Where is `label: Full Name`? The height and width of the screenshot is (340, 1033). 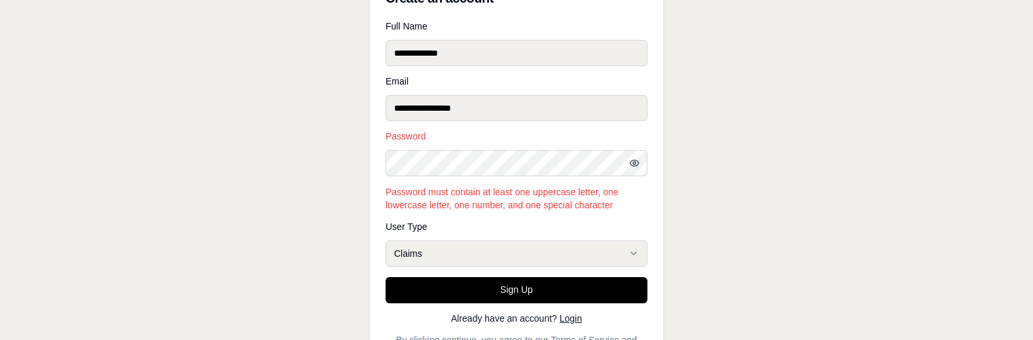 label: Full Name is located at coordinates (516, 26).